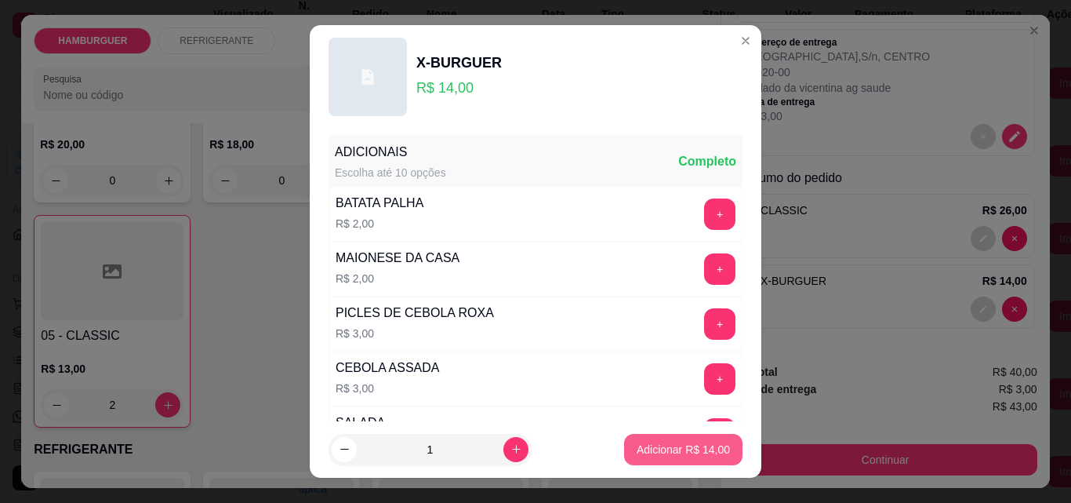 This screenshot has width=1071, height=503. Describe the element at coordinates (360, 423) in the screenshot. I see `div: SALADA` at that location.